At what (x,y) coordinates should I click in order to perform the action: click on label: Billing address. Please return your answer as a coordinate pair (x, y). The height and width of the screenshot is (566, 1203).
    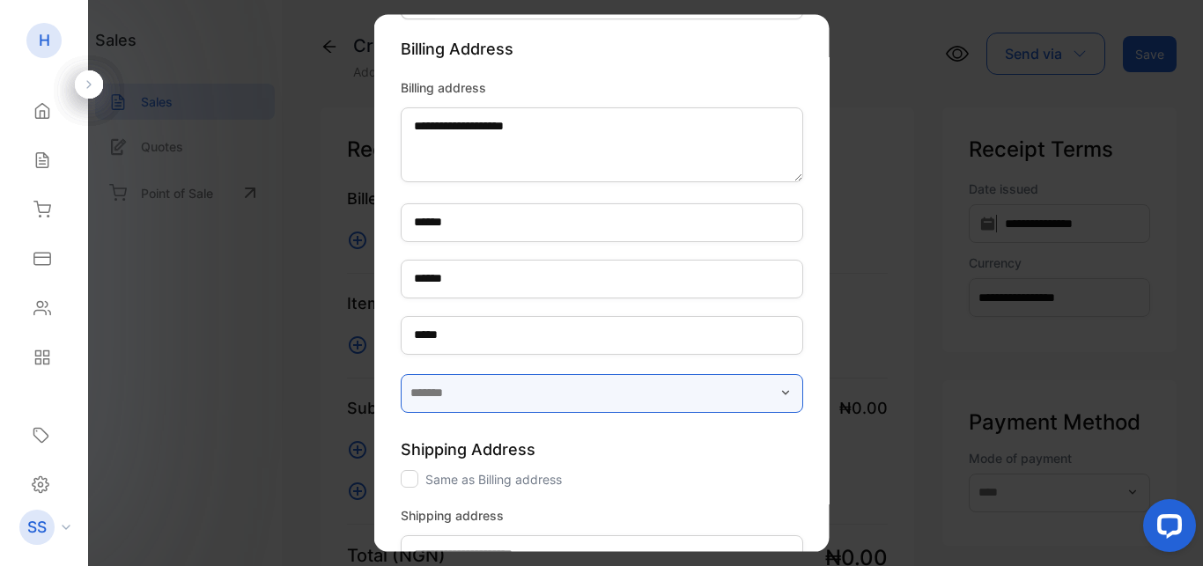
    Looking at the image, I should click on (602, 86).